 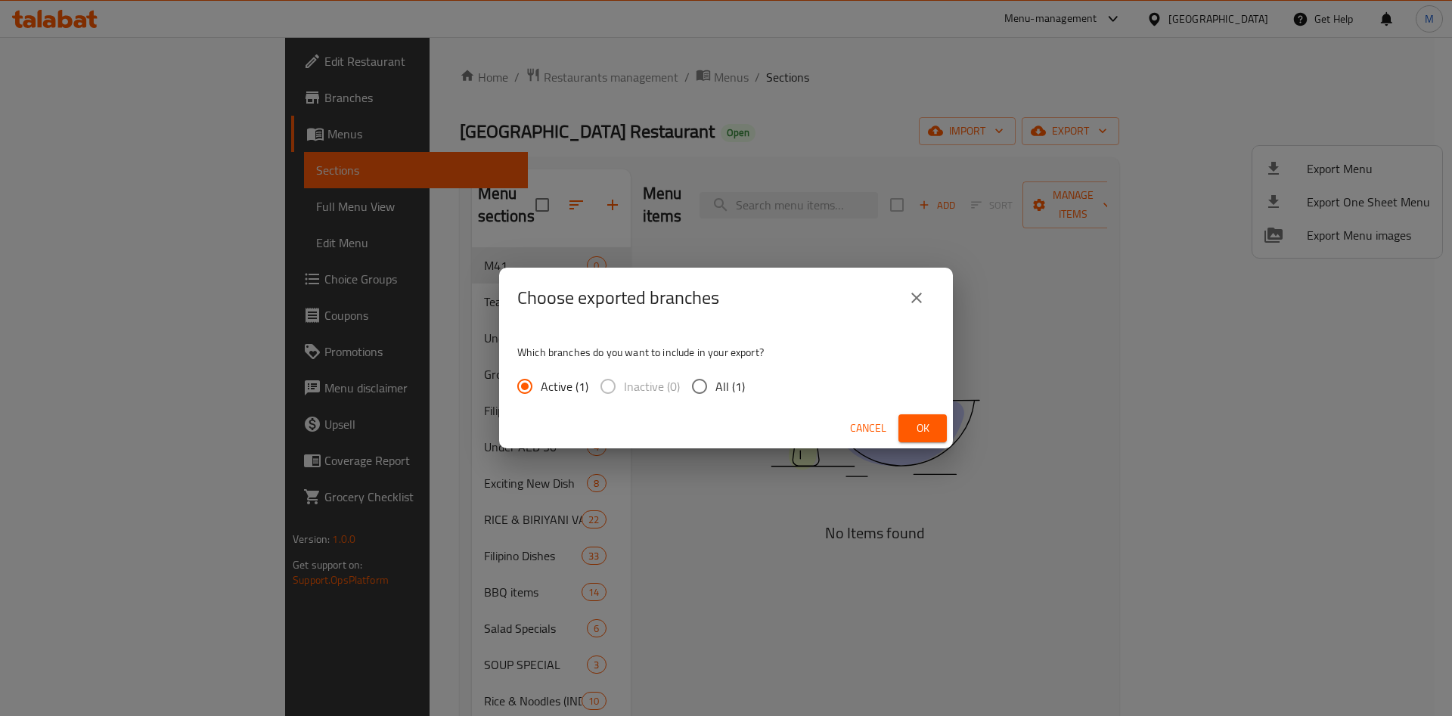 I want to click on span: Inactive (0), so click(x=652, y=386).